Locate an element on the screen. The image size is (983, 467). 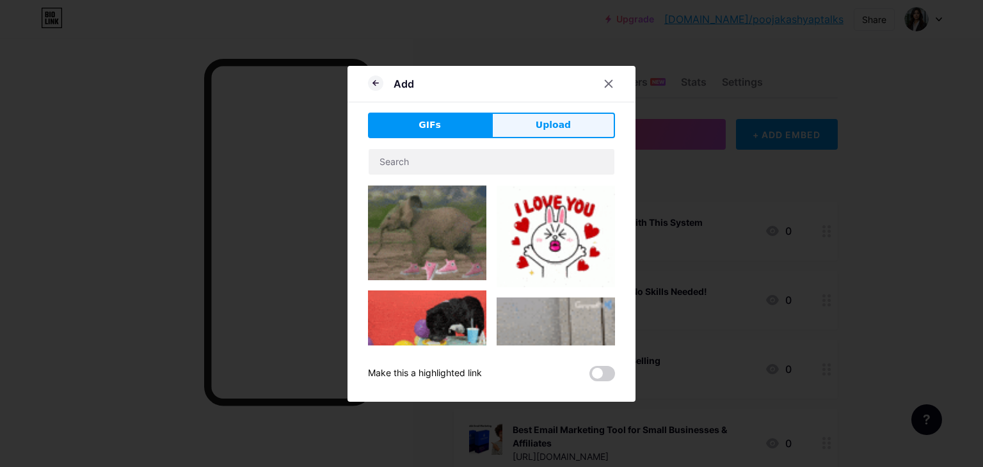
button: GIFs is located at coordinates (429, 125).